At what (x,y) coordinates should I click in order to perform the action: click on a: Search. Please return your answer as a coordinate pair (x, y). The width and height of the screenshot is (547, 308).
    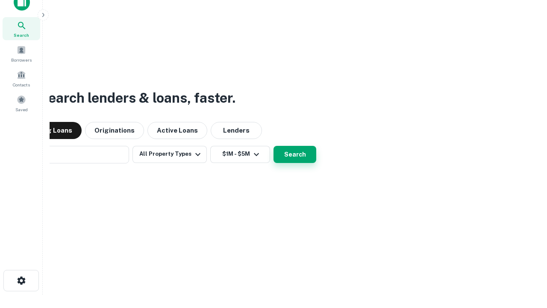
    Looking at the image, I should click on (21, 29).